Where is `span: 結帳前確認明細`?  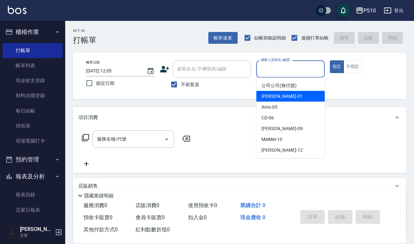 span: 結帳前確認明細 is located at coordinates (270, 38).